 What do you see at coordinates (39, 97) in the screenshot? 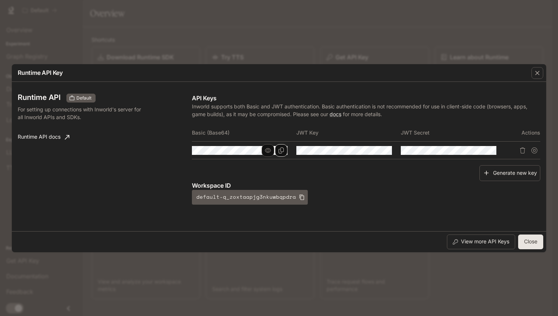
I see `h3: Runtime API` at bounding box center [39, 97].